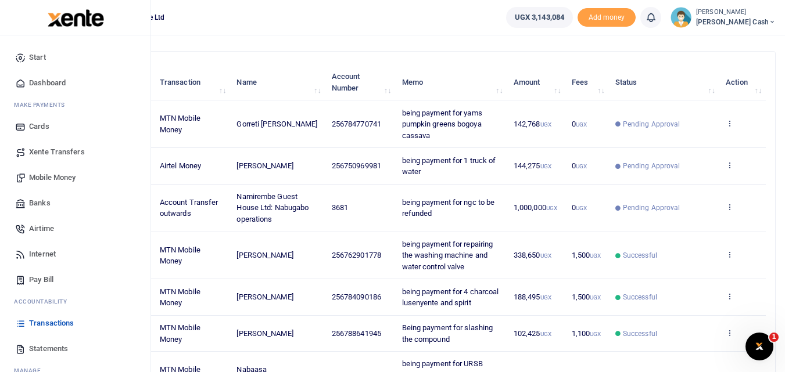  Describe the element at coordinates (447, 256) in the screenshot. I see `span: being payment for repairing the washing machine and water control valve` at that location.